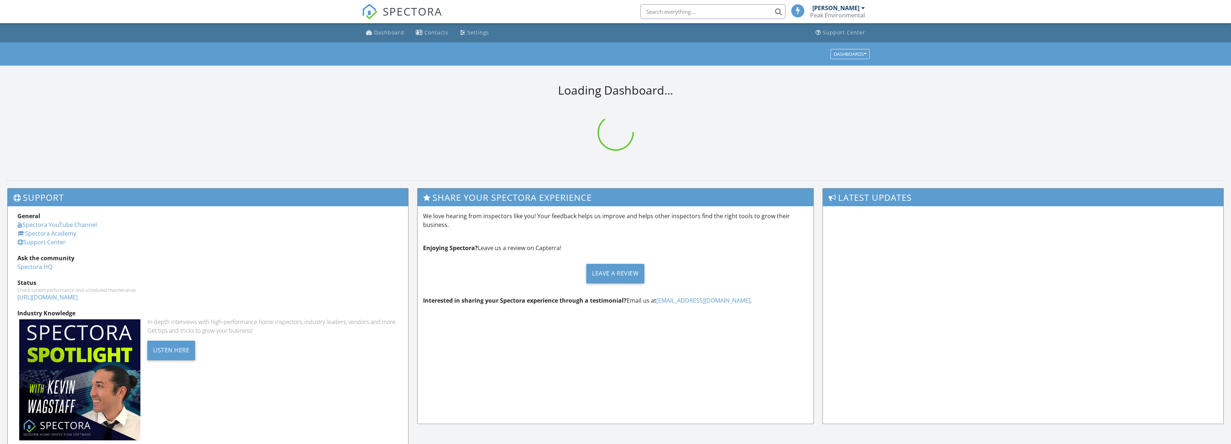 The height and width of the screenshot is (444, 1231). I want to click on a: Dashboard, so click(385, 33).